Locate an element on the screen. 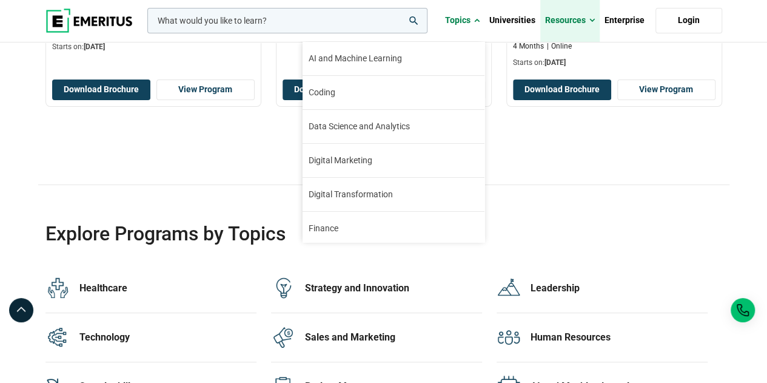 The width and height of the screenshot is (767, 383). div: Human Resources is located at coordinates (619, 337).